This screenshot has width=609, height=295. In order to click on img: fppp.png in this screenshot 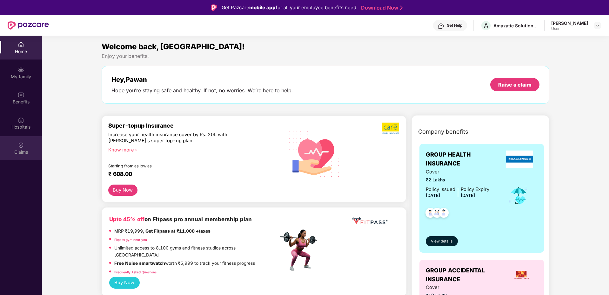, I will do `click(370, 221)`.